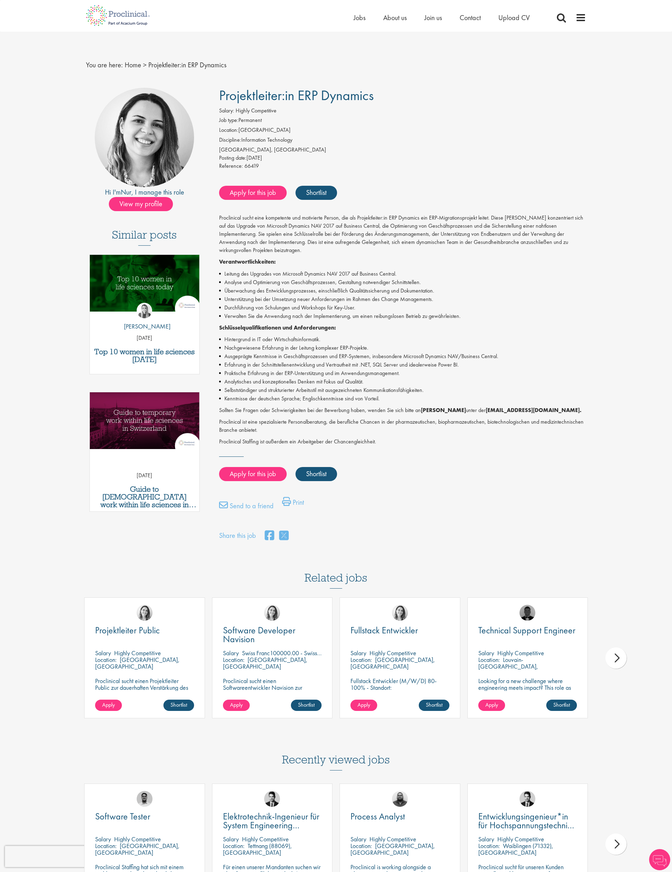 The image size is (672, 872). I want to click on li: Ausgeprägte Kenntnisse in Geschäftsprozessen und ERP-Systemen, insbesondere Microsoft Dynamics NA..., so click(403, 356).